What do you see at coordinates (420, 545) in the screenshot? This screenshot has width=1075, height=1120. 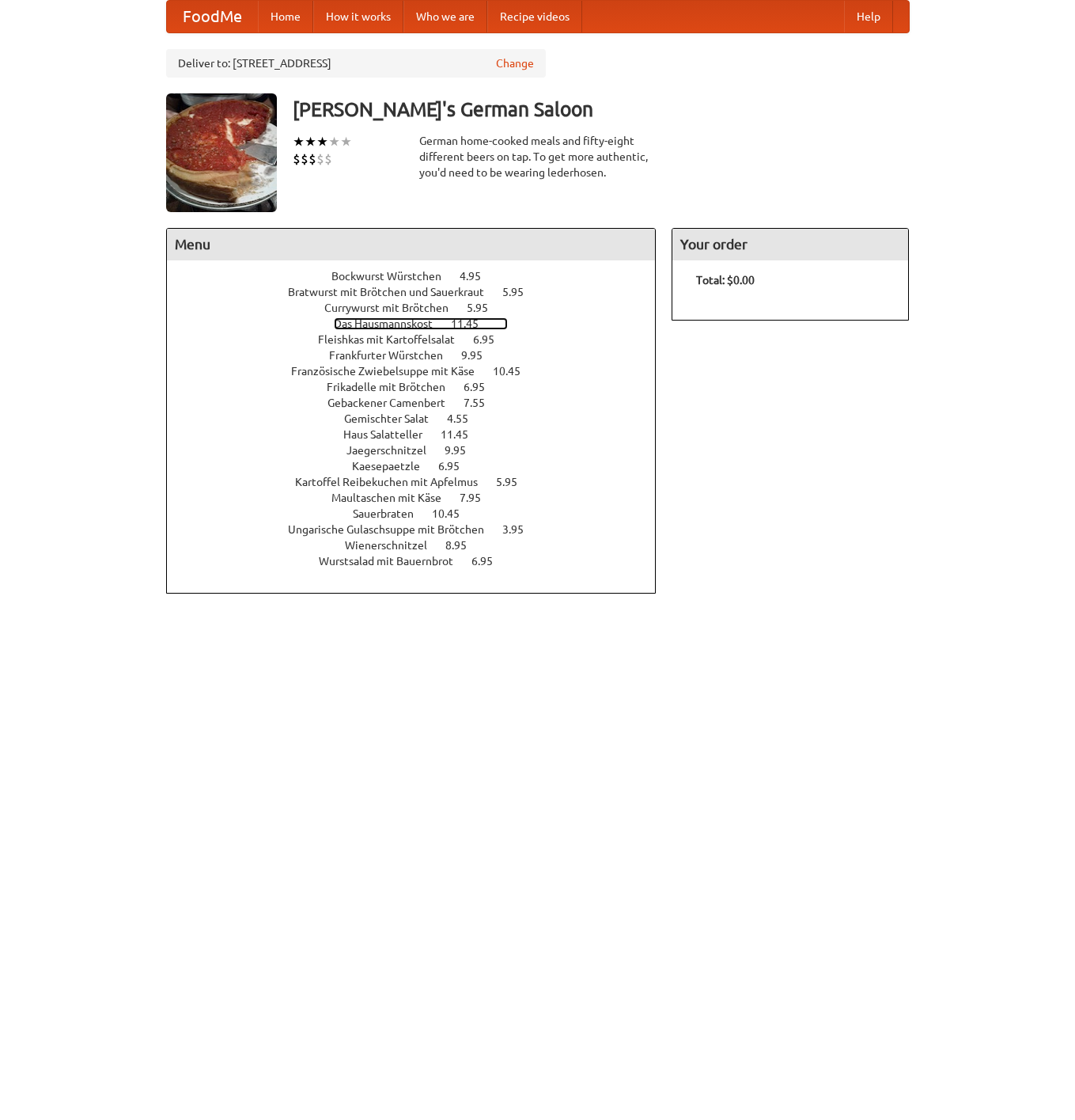 I see `a: Wienerschnitzel 8.95` at bounding box center [420, 545].